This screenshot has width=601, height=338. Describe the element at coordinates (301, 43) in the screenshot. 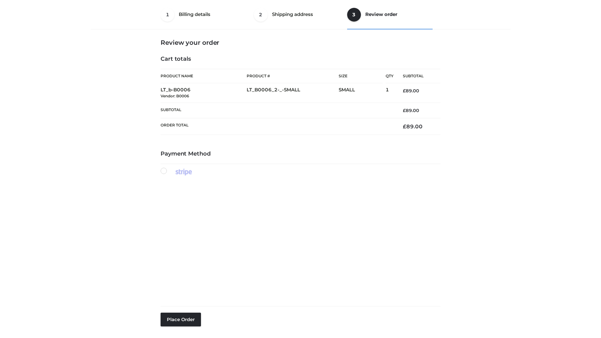

I see `h3: Review your order` at that location.